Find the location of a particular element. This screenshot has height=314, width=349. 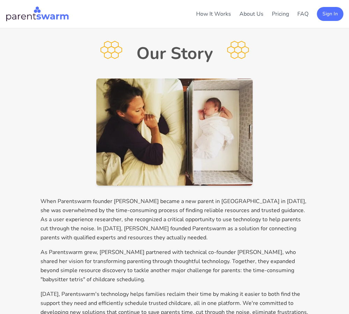

img: Parentswarm Logo is located at coordinates (37, 14).